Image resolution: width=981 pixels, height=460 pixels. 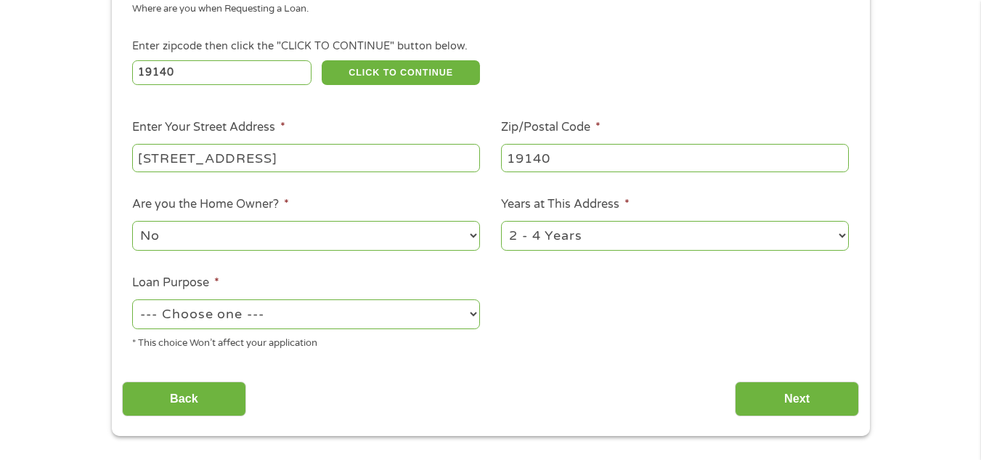 What do you see at coordinates (565, 204) in the screenshot?
I see `label: Years at This Address` at bounding box center [565, 204].